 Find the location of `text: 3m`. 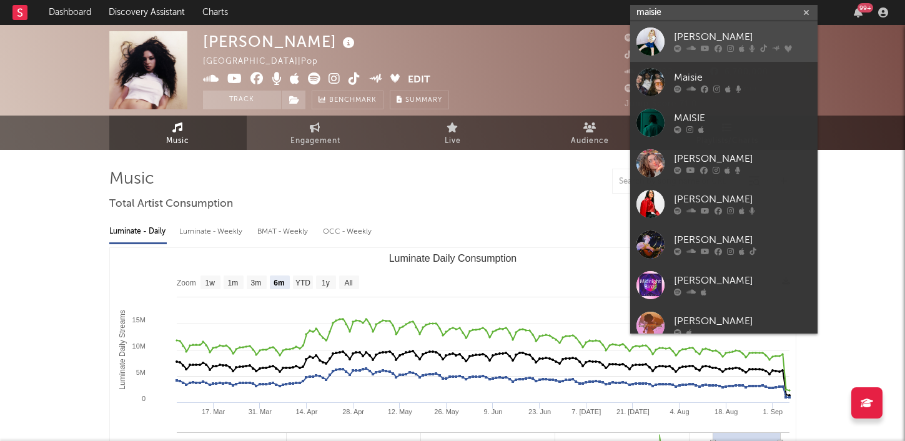

text: 3m is located at coordinates (255, 283).